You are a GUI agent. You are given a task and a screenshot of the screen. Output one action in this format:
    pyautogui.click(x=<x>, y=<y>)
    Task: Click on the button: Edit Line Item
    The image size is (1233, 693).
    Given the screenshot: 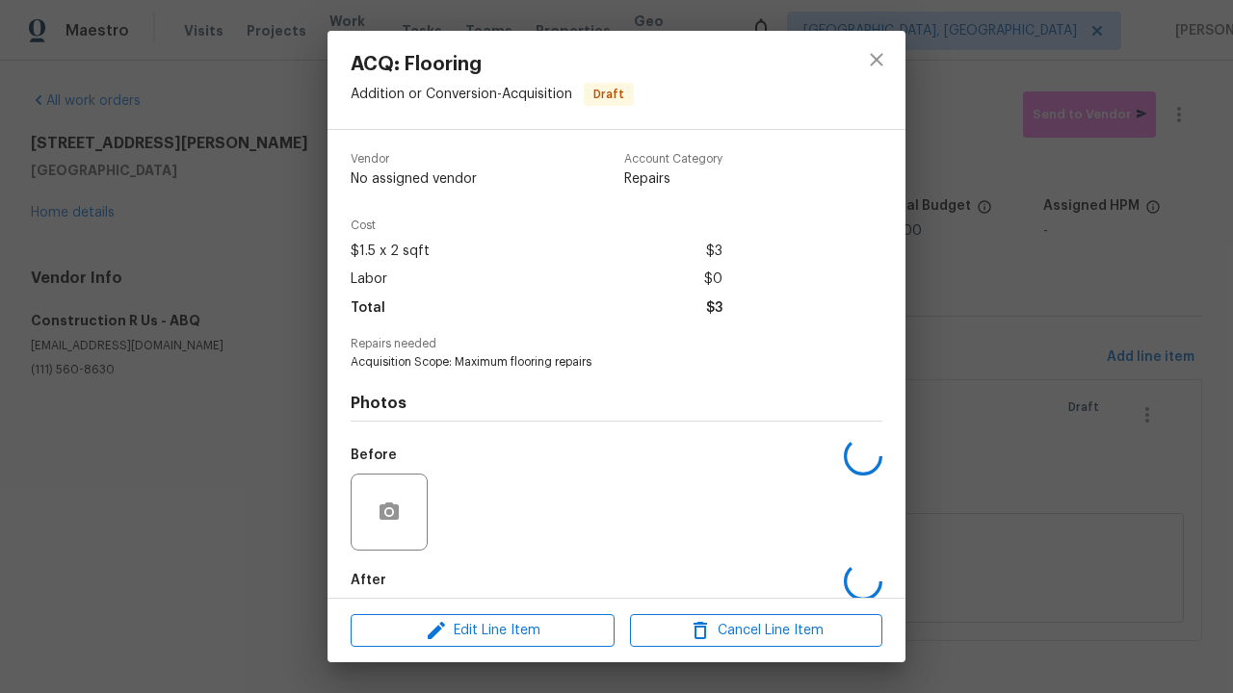 What is the action you would take?
    pyautogui.click(x=483, y=631)
    